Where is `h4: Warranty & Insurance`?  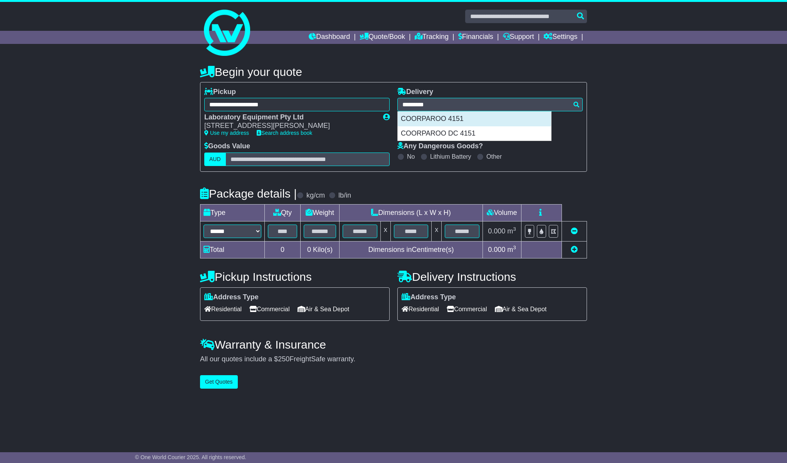 h4: Warranty & Insurance is located at coordinates (394, 345).